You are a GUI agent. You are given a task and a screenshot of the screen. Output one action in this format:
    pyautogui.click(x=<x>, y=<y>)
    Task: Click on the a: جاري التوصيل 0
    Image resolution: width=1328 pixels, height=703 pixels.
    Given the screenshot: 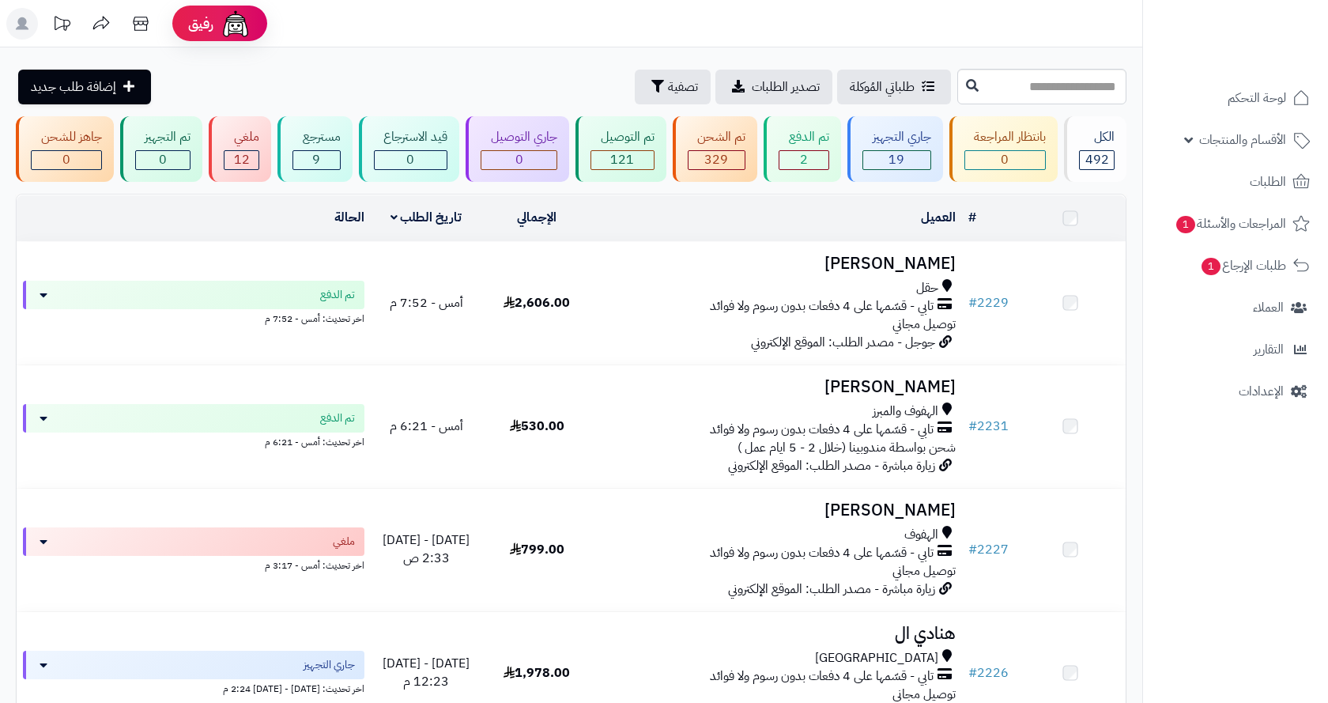 What is the action you would take?
    pyautogui.click(x=517, y=149)
    